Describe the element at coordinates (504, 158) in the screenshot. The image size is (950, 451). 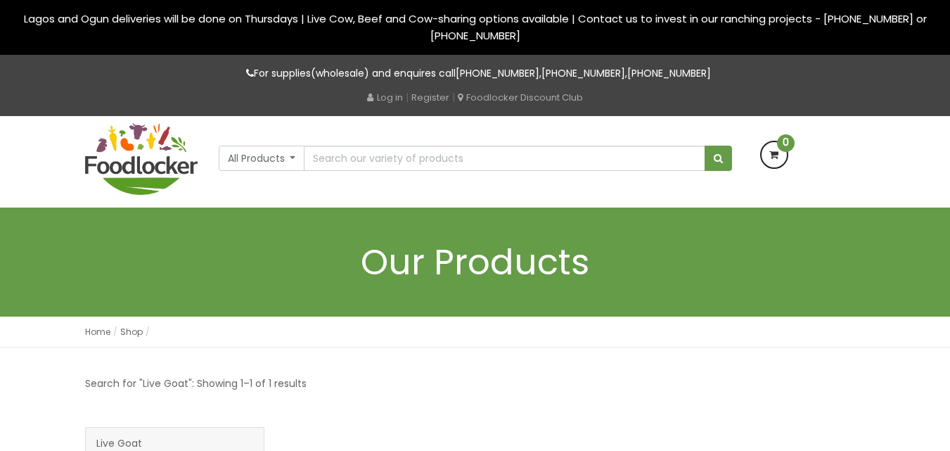
I see `input: Search our variety of products` at that location.